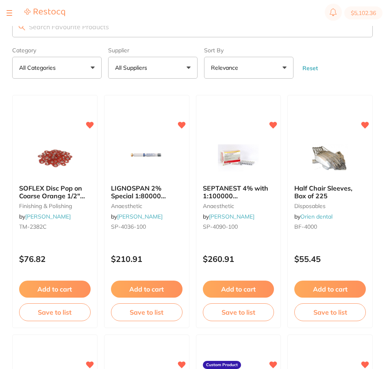 Image resolution: width=389 pixels, height=369 pixels. What do you see at coordinates (39, 68) in the screenshot?
I see `p: All Categories` at bounding box center [39, 68].